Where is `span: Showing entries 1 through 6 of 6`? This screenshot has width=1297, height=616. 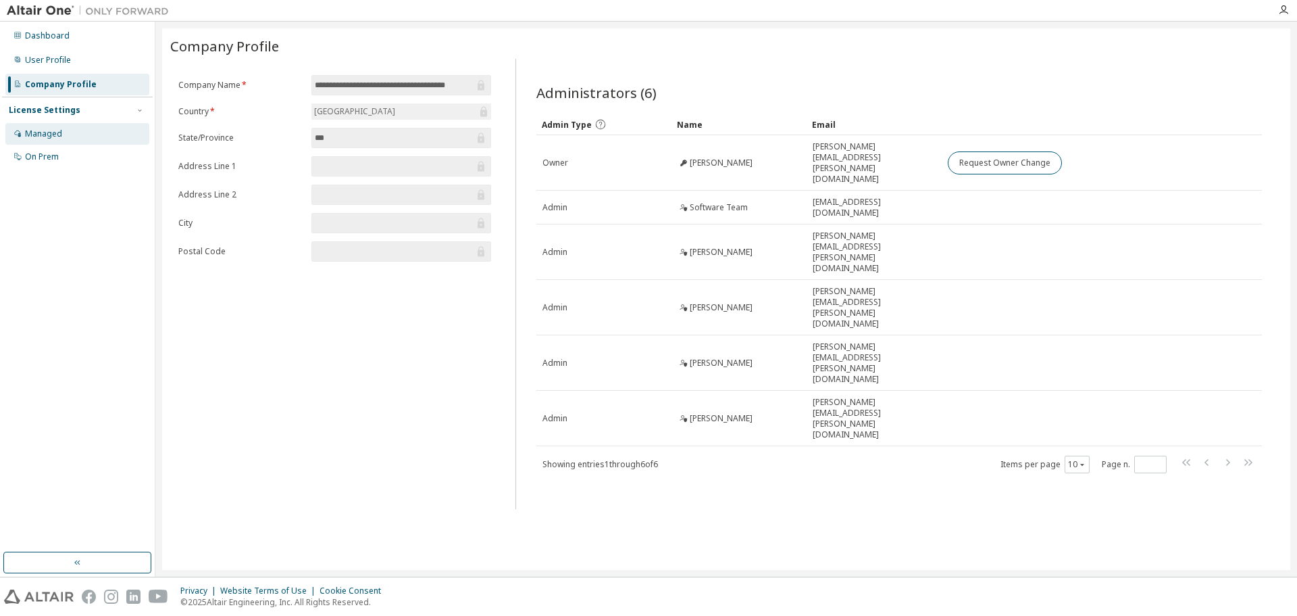 span: Showing entries 1 through 6 of 6 is located at coordinates (600, 464).